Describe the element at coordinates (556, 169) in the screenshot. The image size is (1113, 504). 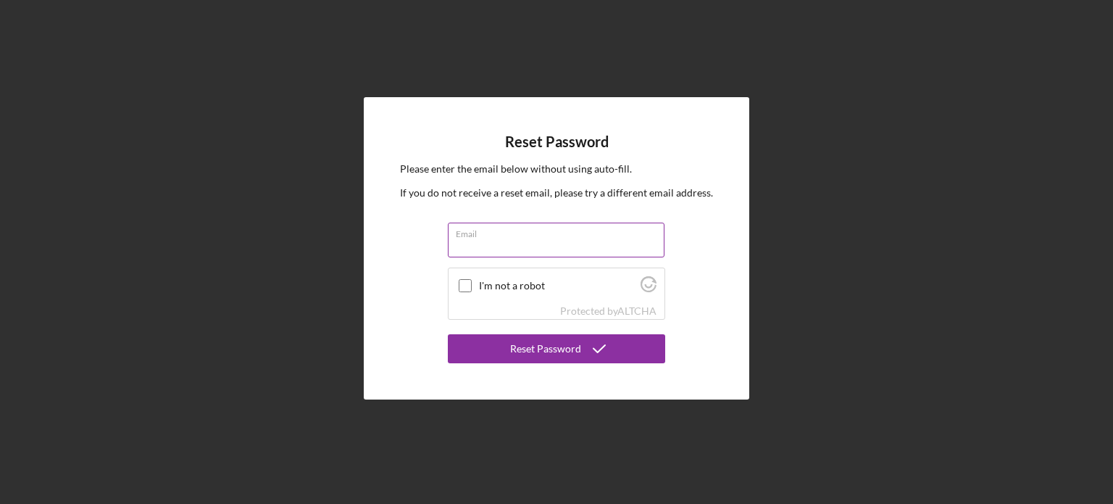
I see `p: Please enter the email below without using auto-fill.` at that location.